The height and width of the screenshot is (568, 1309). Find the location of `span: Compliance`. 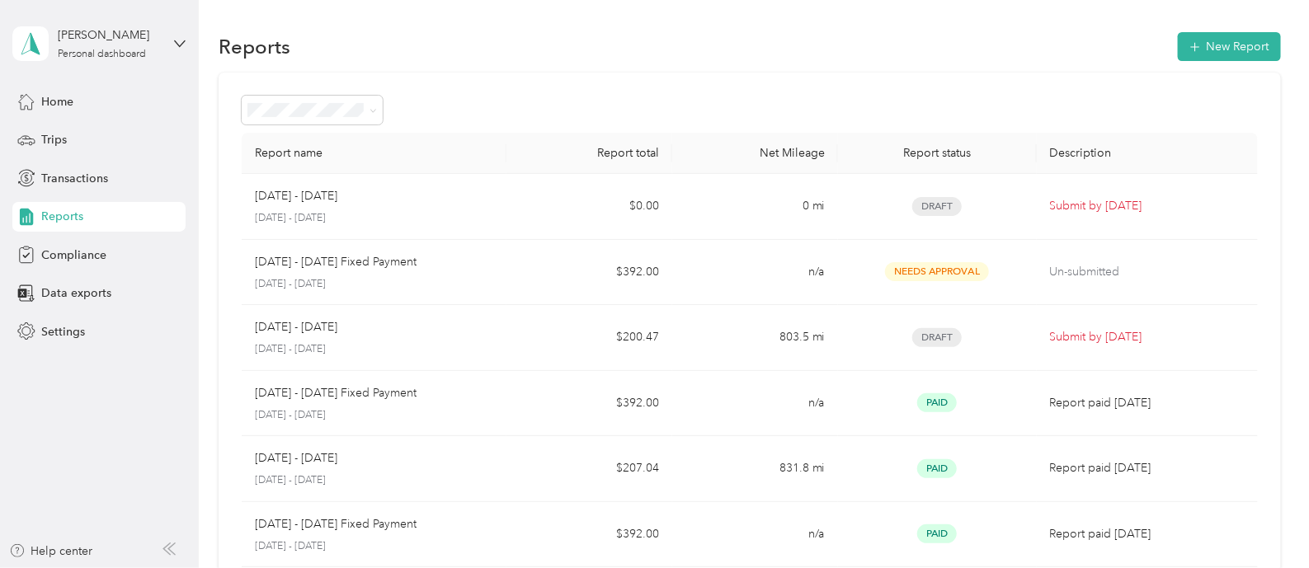

span: Compliance is located at coordinates (73, 255).